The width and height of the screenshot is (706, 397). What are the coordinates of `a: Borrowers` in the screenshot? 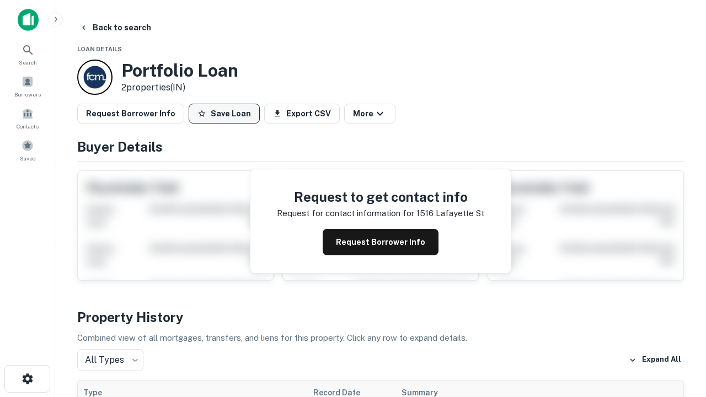 It's located at (28, 86).